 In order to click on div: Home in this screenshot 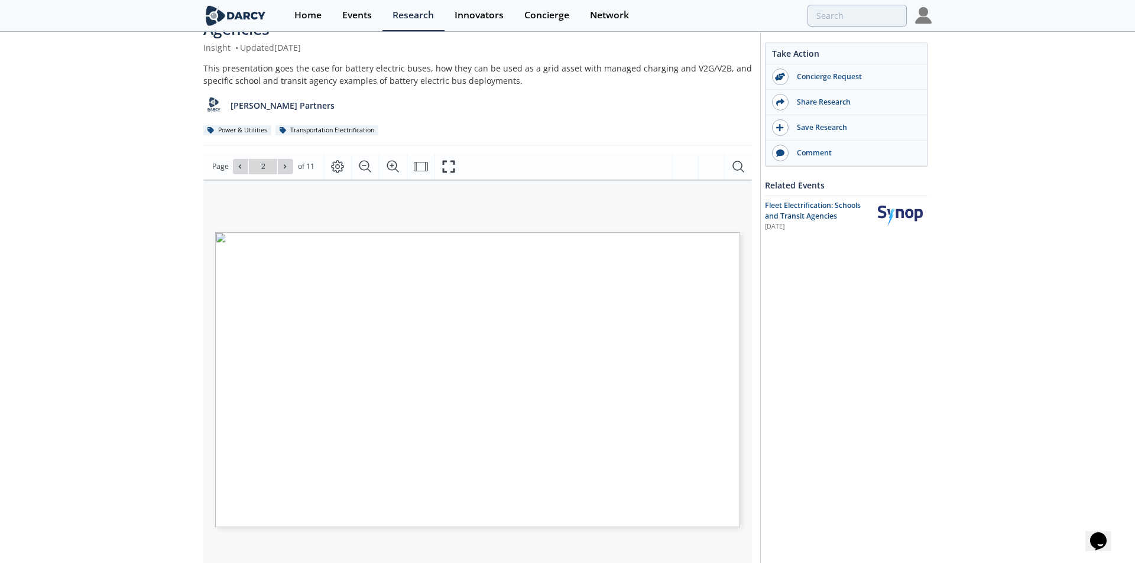, I will do `click(308, 15)`.